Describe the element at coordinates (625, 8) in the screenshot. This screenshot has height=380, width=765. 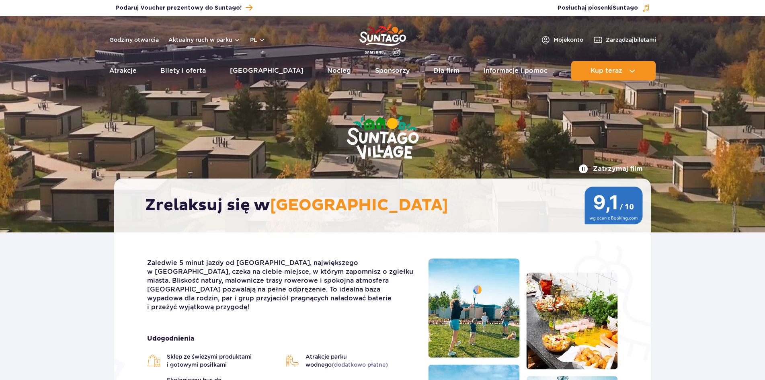
I see `span: Suntago` at that location.